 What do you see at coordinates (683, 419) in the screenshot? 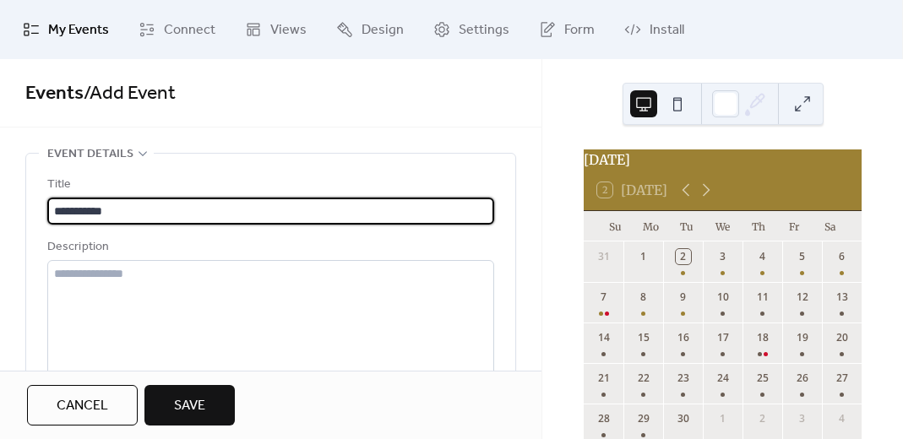
I see `div: 30` at bounding box center [683, 419].